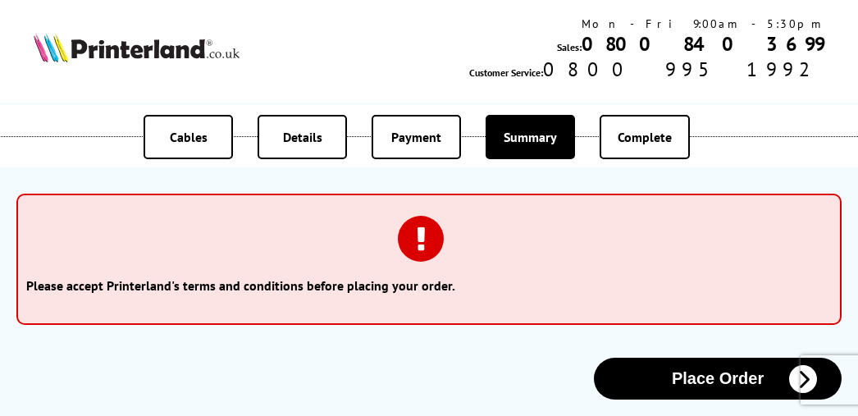 The image size is (858, 416). I want to click on a: 0800 840 3699, so click(703, 43).